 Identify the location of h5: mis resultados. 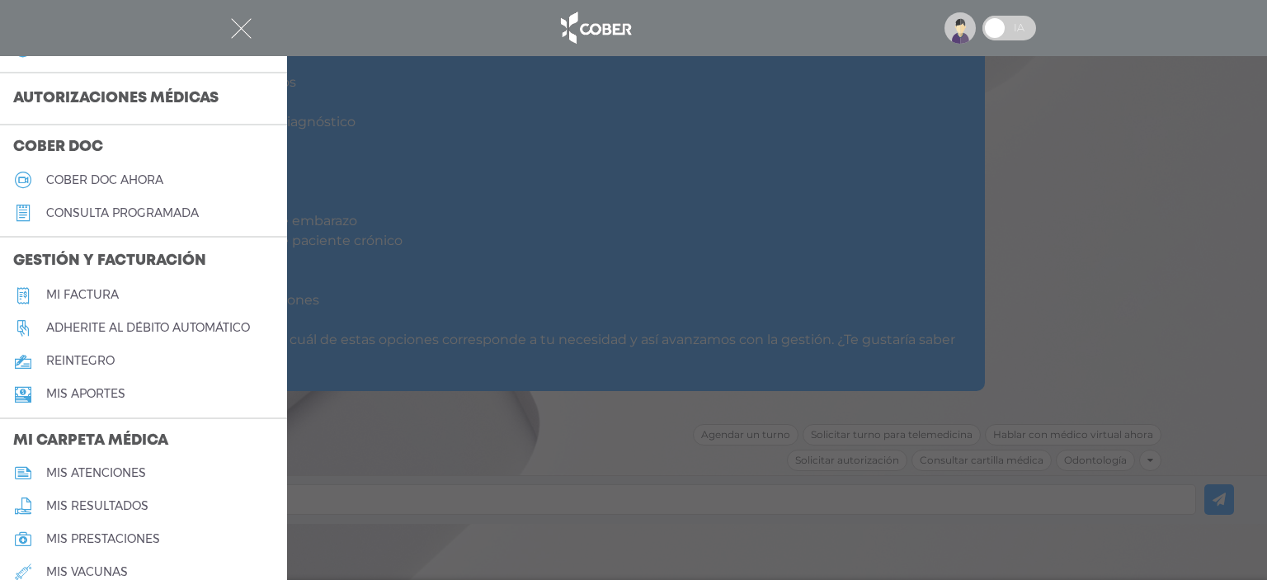
(97, 506).